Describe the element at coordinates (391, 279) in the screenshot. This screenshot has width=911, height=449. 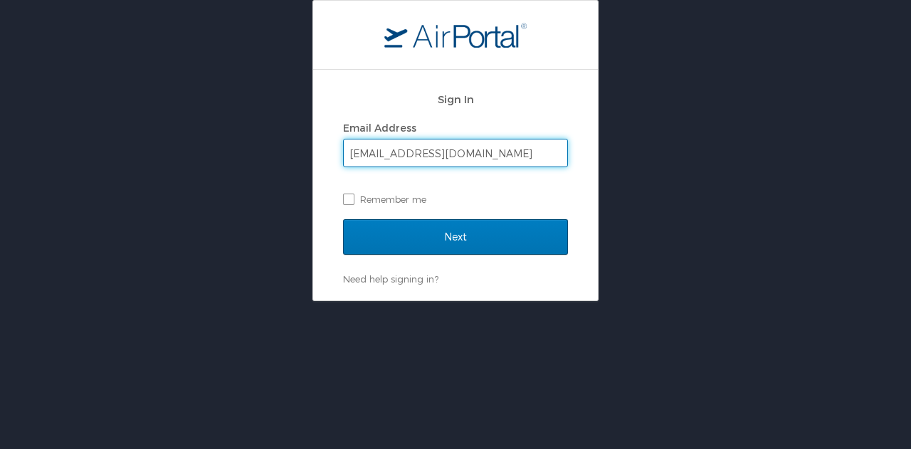
I see `a: Need help signing in?` at that location.